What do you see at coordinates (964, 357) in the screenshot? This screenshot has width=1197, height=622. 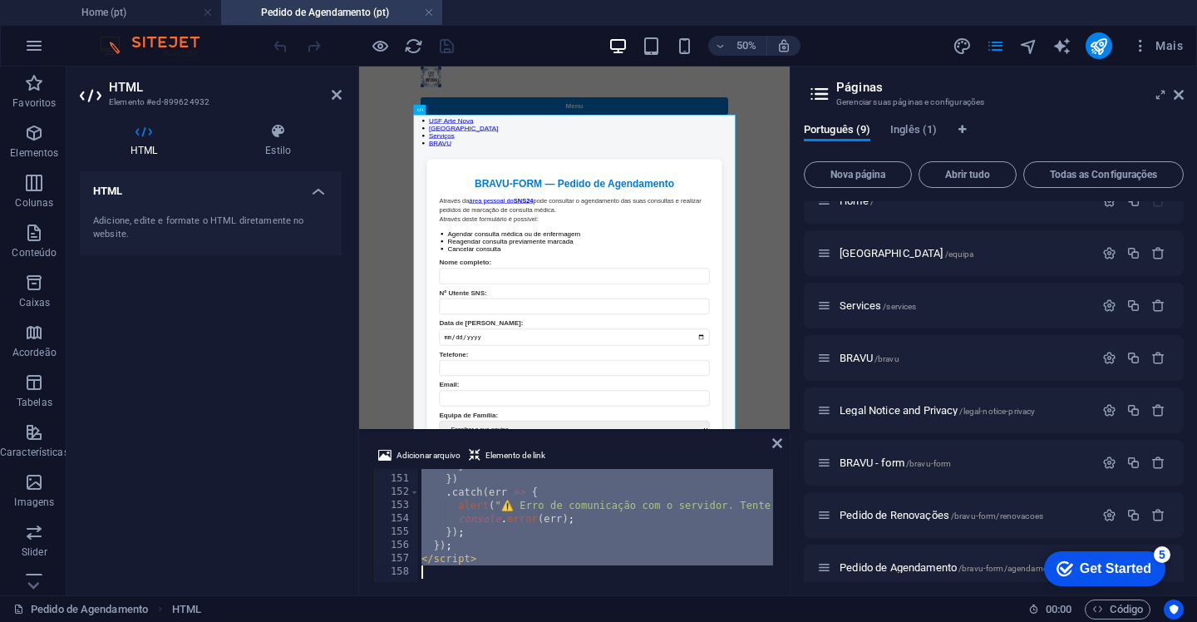 I see `div: BRAVU/bravu` at bounding box center [964, 357].